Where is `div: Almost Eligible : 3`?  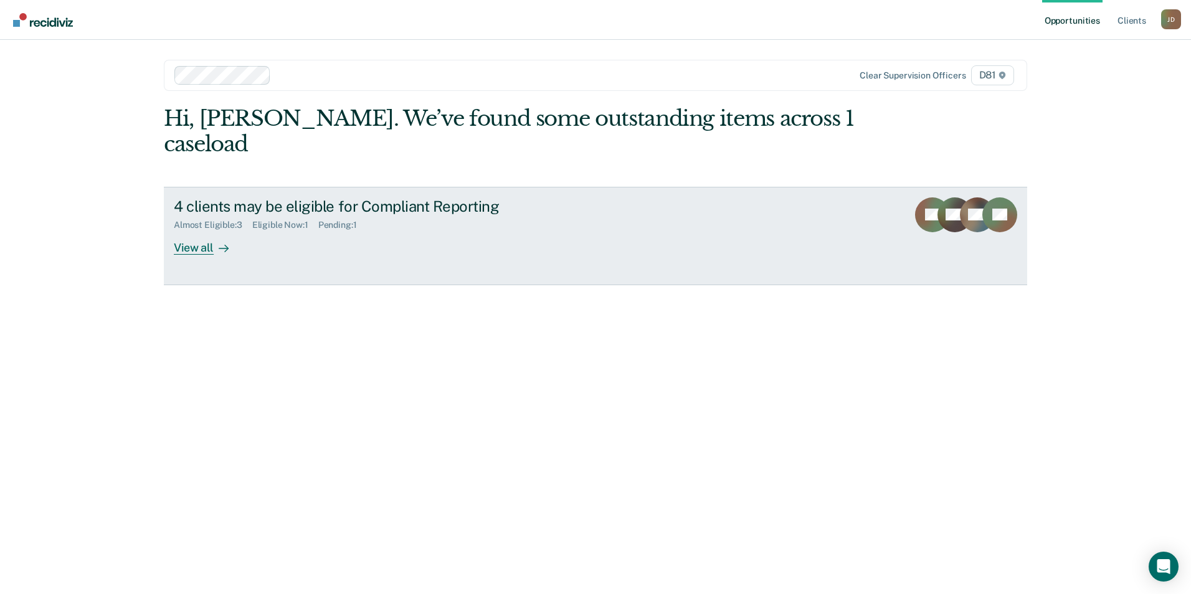
div: Almost Eligible : 3 is located at coordinates (213, 225).